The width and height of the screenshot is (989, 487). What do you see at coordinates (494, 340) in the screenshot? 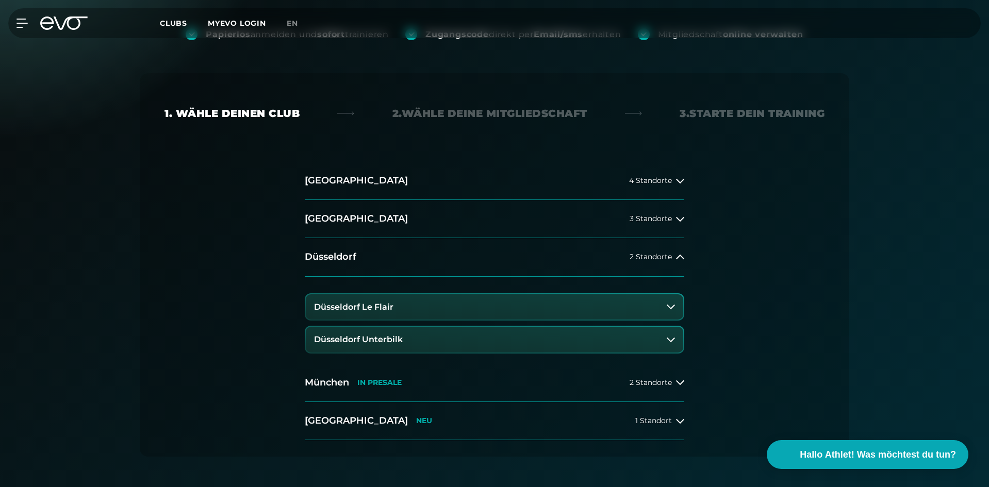
I see `button: Düsseldorf Unterbilk` at bounding box center [494, 340].